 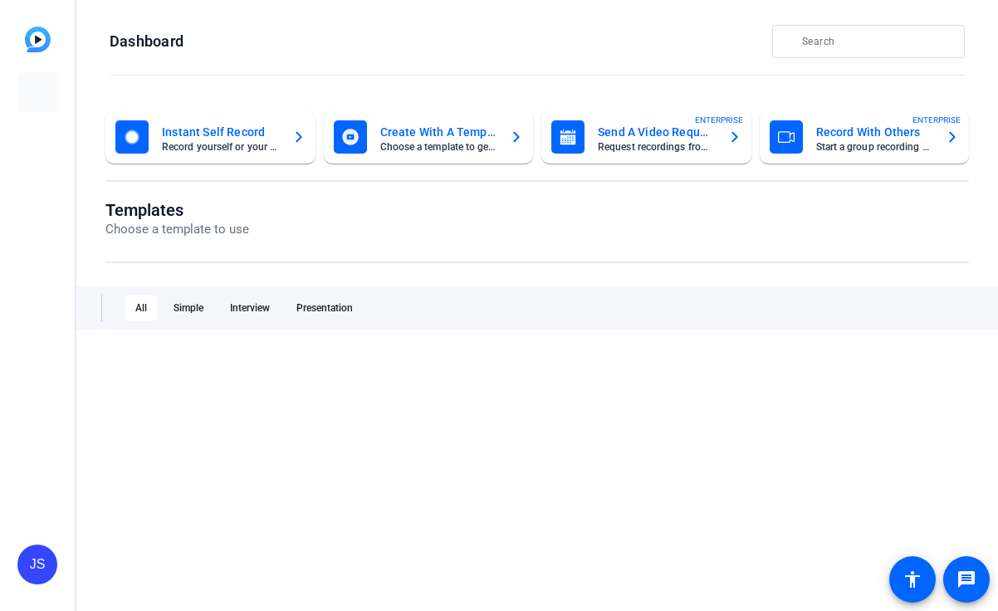 I want to click on button: Instant Self RecordRecord yourself or your screen, so click(x=210, y=137).